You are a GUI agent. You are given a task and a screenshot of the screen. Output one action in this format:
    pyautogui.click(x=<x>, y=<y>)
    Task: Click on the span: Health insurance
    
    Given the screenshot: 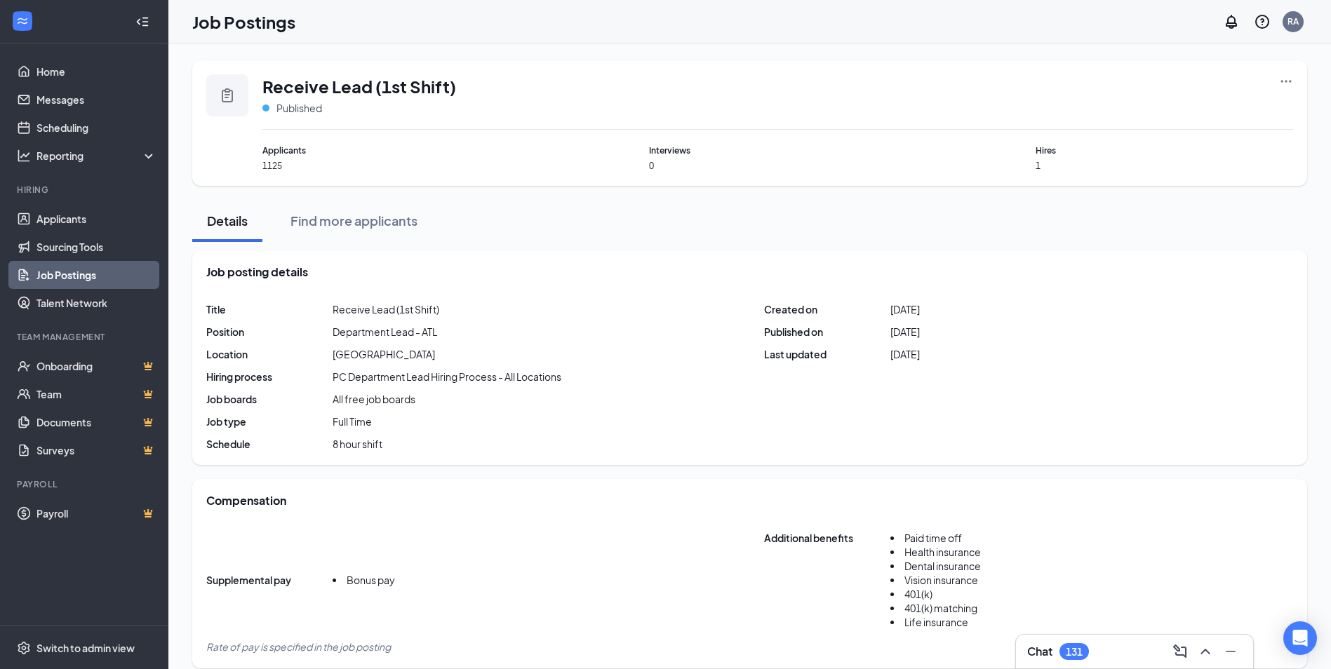 What is the action you would take?
    pyautogui.click(x=942, y=552)
    